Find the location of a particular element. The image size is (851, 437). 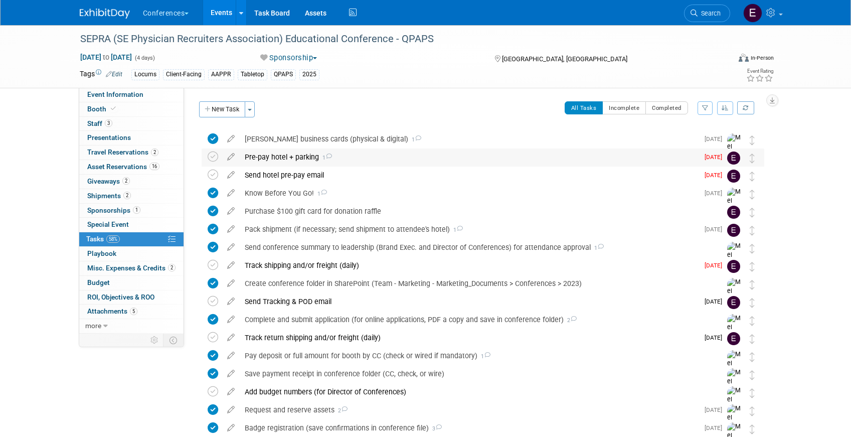

div: Request and reserve assets is located at coordinates (469, 409).